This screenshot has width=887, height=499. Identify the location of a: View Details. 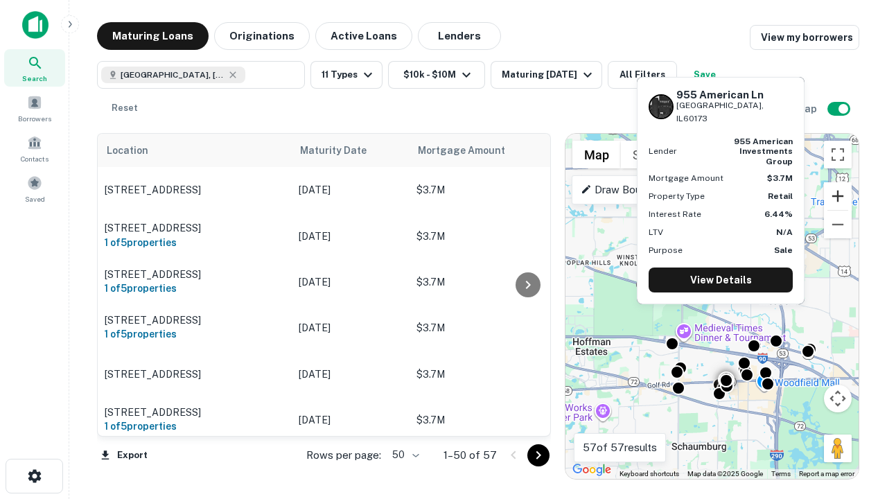
(721, 280).